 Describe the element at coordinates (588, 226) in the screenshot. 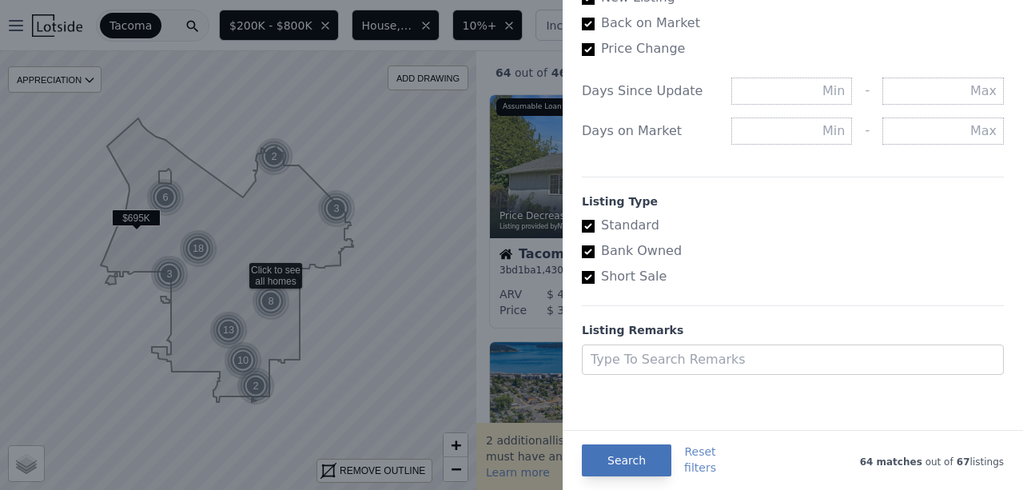

I see `input: Standard` at that location.